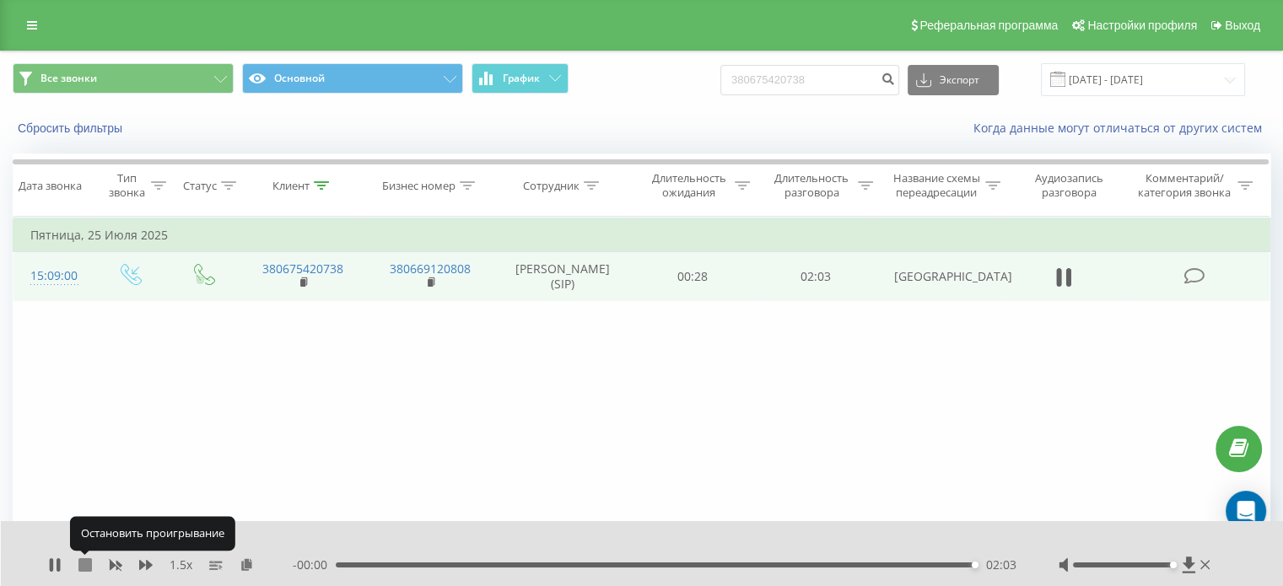 The width and height of the screenshot is (1283, 586). I want to click on div: Сотрудник, so click(551, 186).